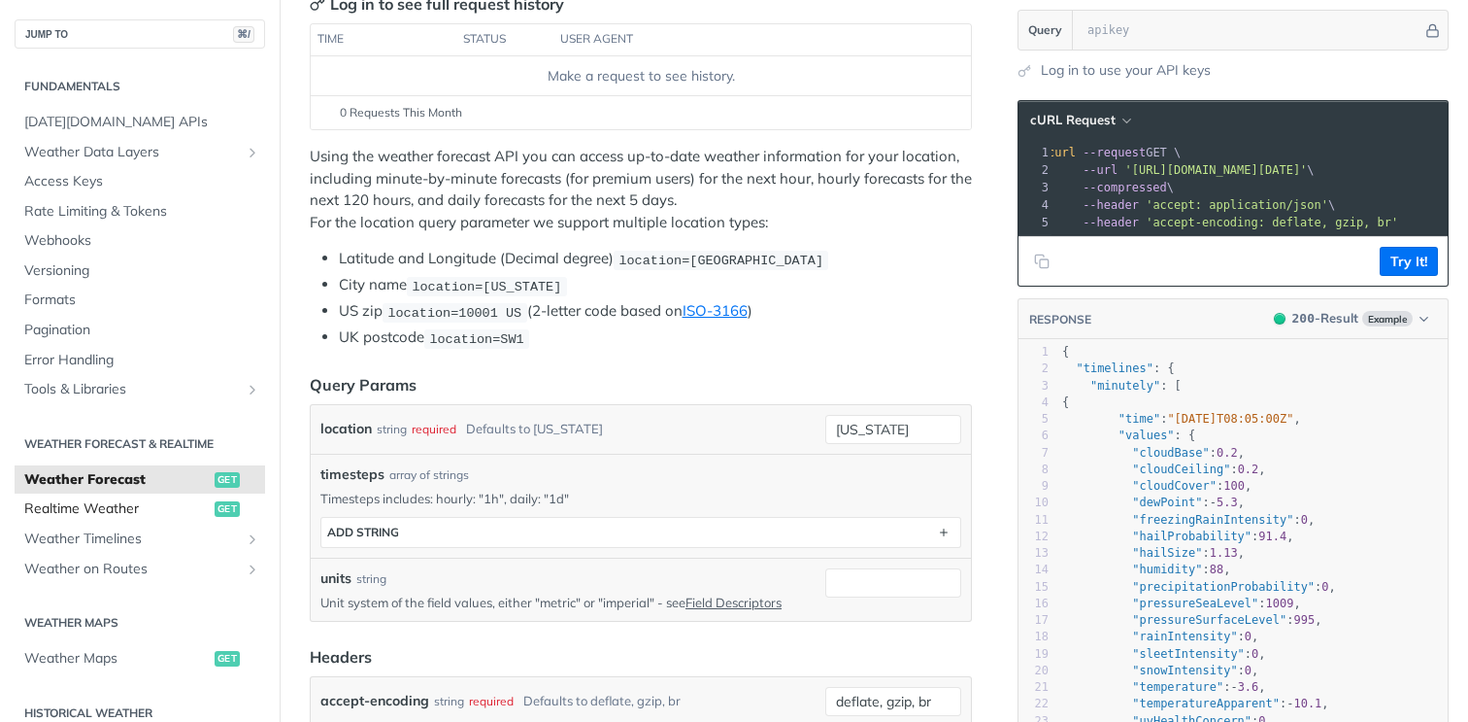  What do you see at coordinates (140, 182) in the screenshot?
I see `a: Access Keys` at bounding box center [140, 182].